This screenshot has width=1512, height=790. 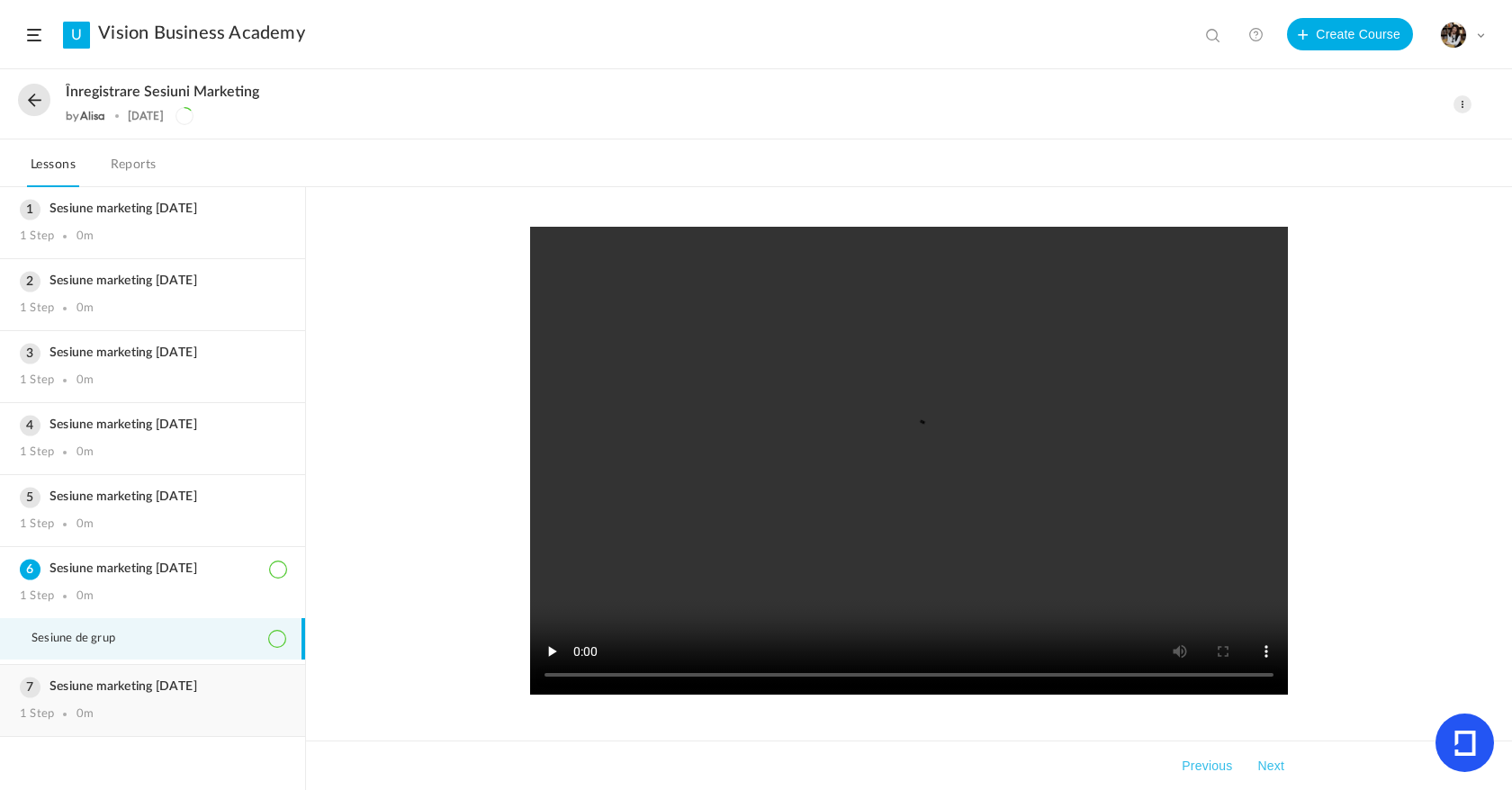 What do you see at coordinates (1350, 34) in the screenshot?
I see `button: Create Course` at bounding box center [1350, 34].